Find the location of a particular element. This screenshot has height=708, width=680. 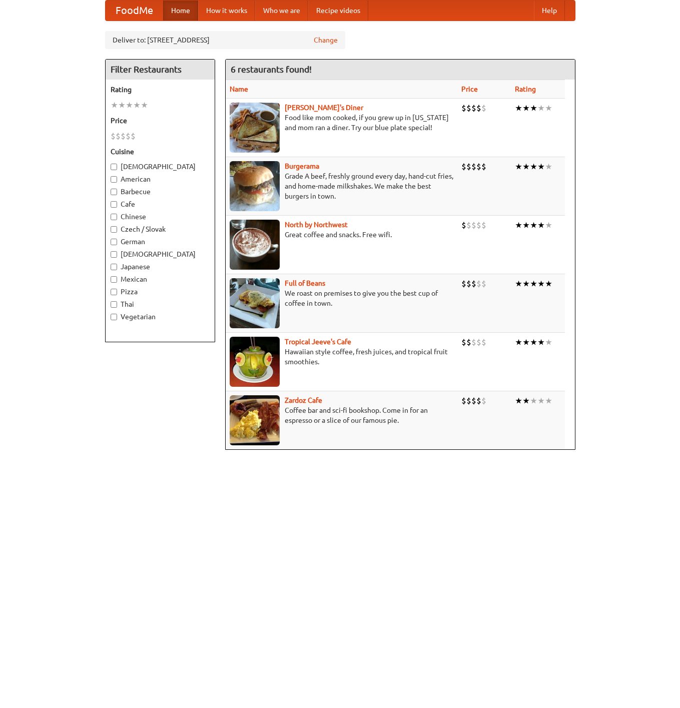

p: Hawaiian style coffee, fresh juices, and tropical fruit smoothies. is located at coordinates (341, 357).